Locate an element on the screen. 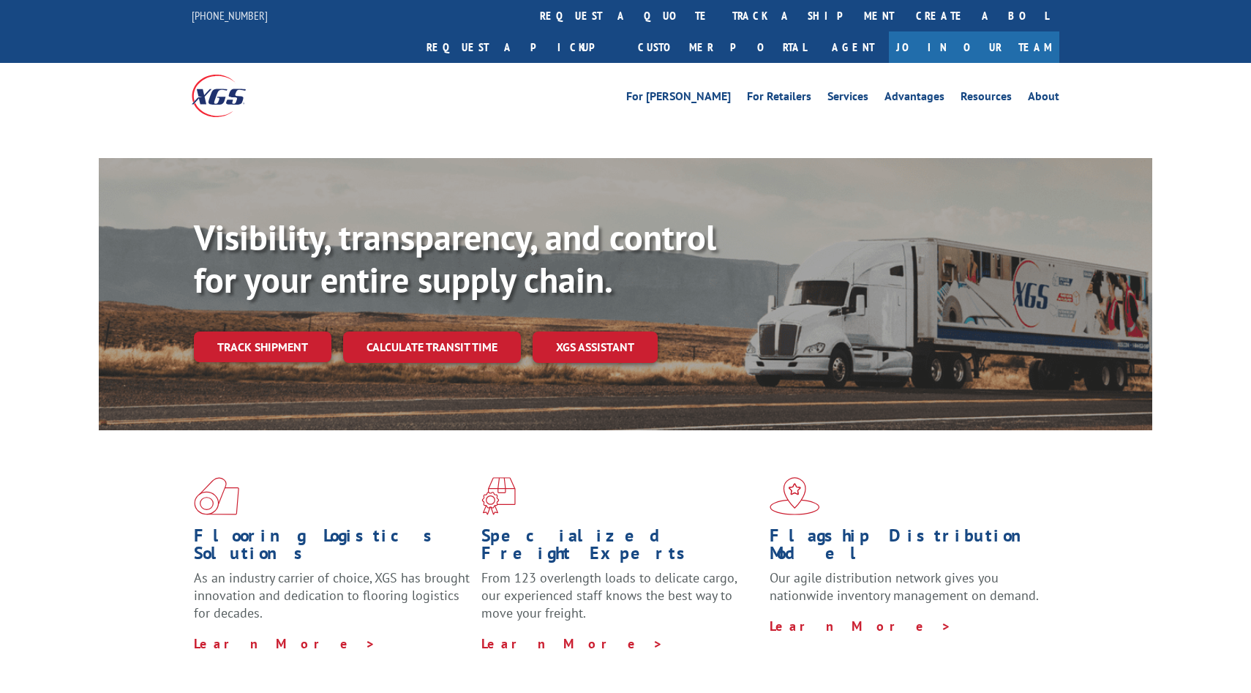 The image size is (1251, 693). img: xgs-icon-flagship-distribution-model-red is located at coordinates (795, 496).